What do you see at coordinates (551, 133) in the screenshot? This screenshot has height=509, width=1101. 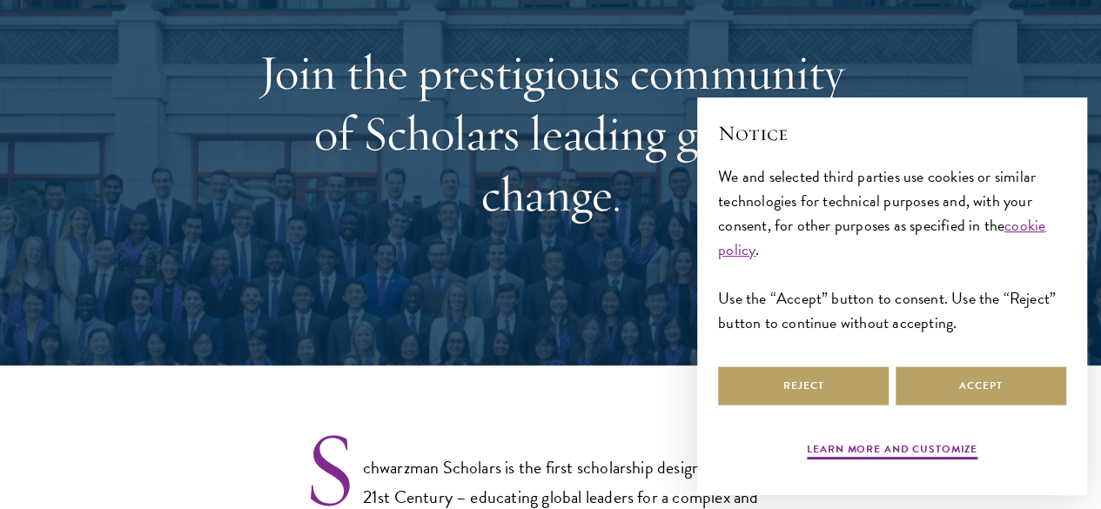 I see `h1: Join the prestigious community of Scholars leading global change.` at bounding box center [551, 133].